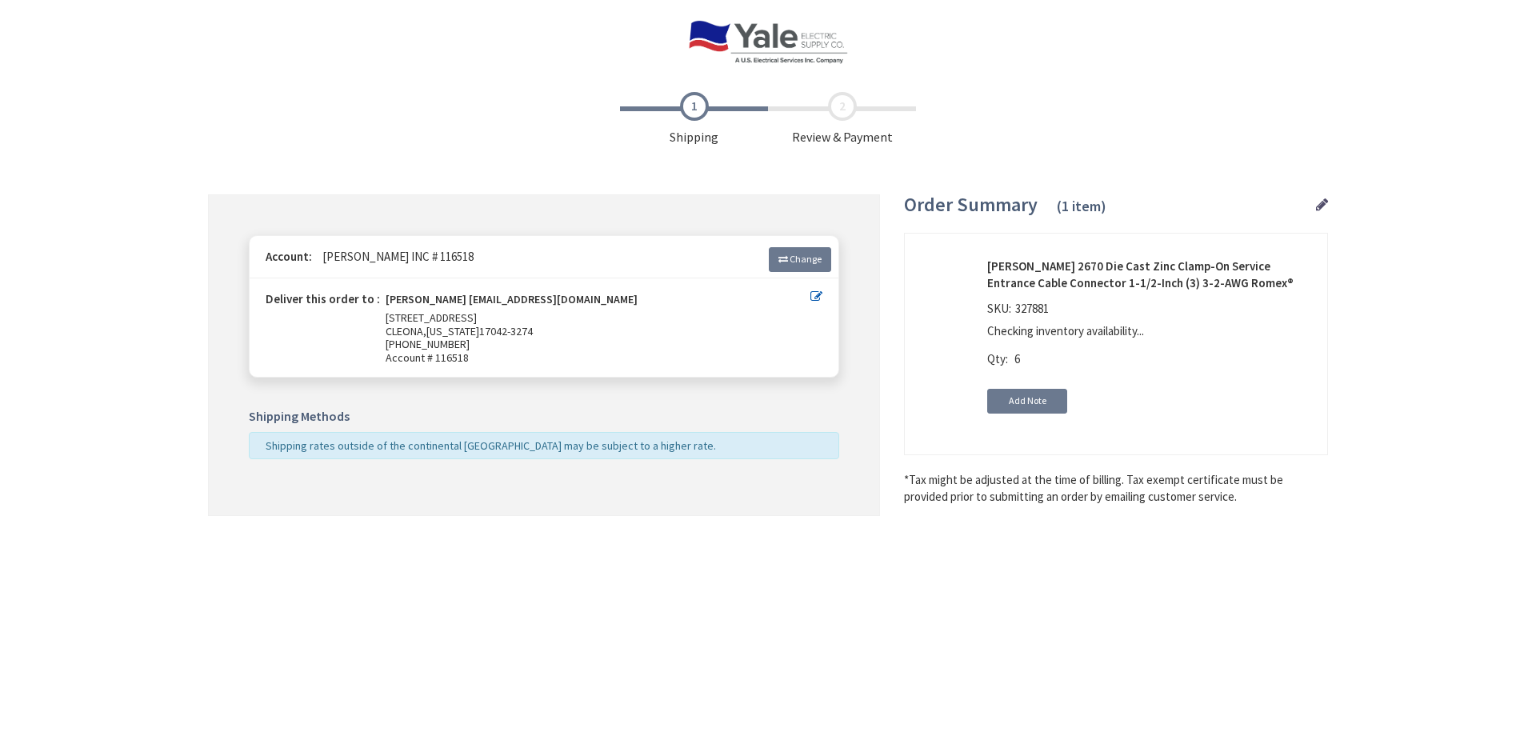  I want to click on span: Change, so click(806, 258).